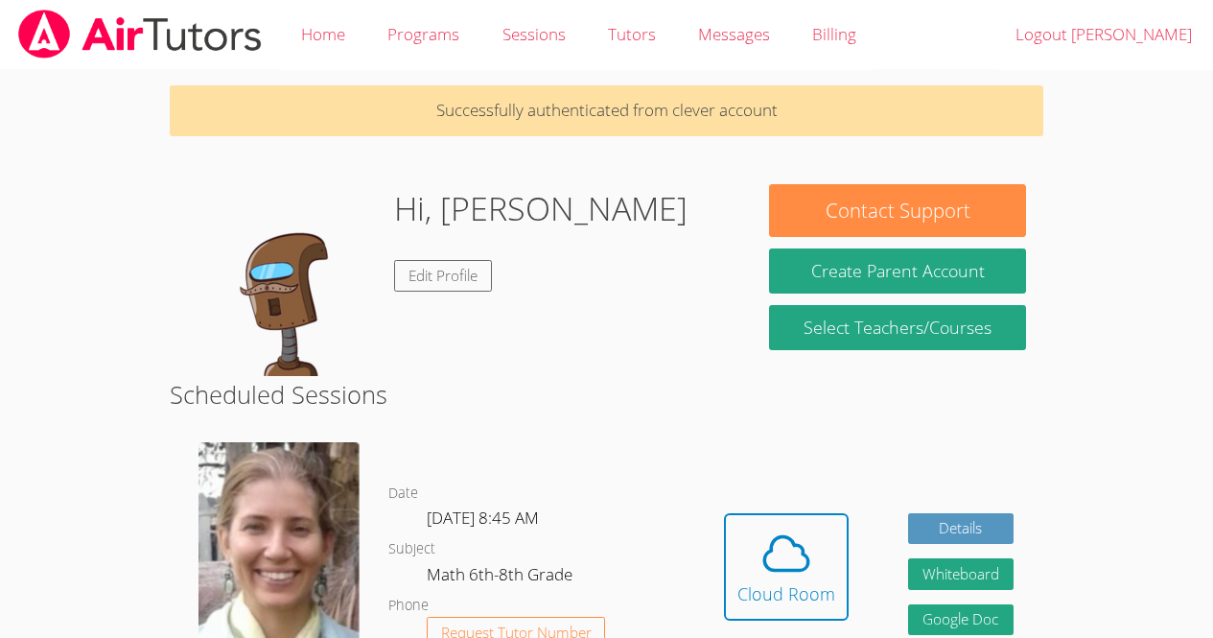  Describe the element at coordinates (606, 394) in the screenshot. I see `h2: Scheduled Sessions` at that location.